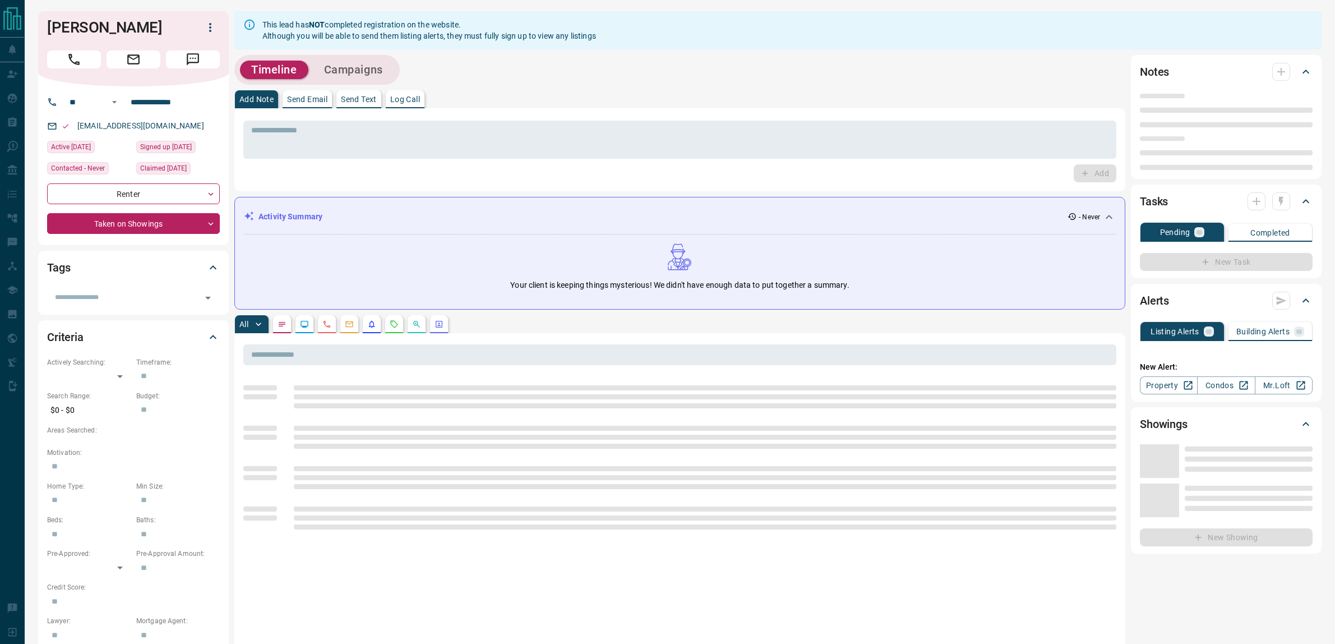  Describe the element at coordinates (58, 268) in the screenshot. I see `h2: Tags` at that location.